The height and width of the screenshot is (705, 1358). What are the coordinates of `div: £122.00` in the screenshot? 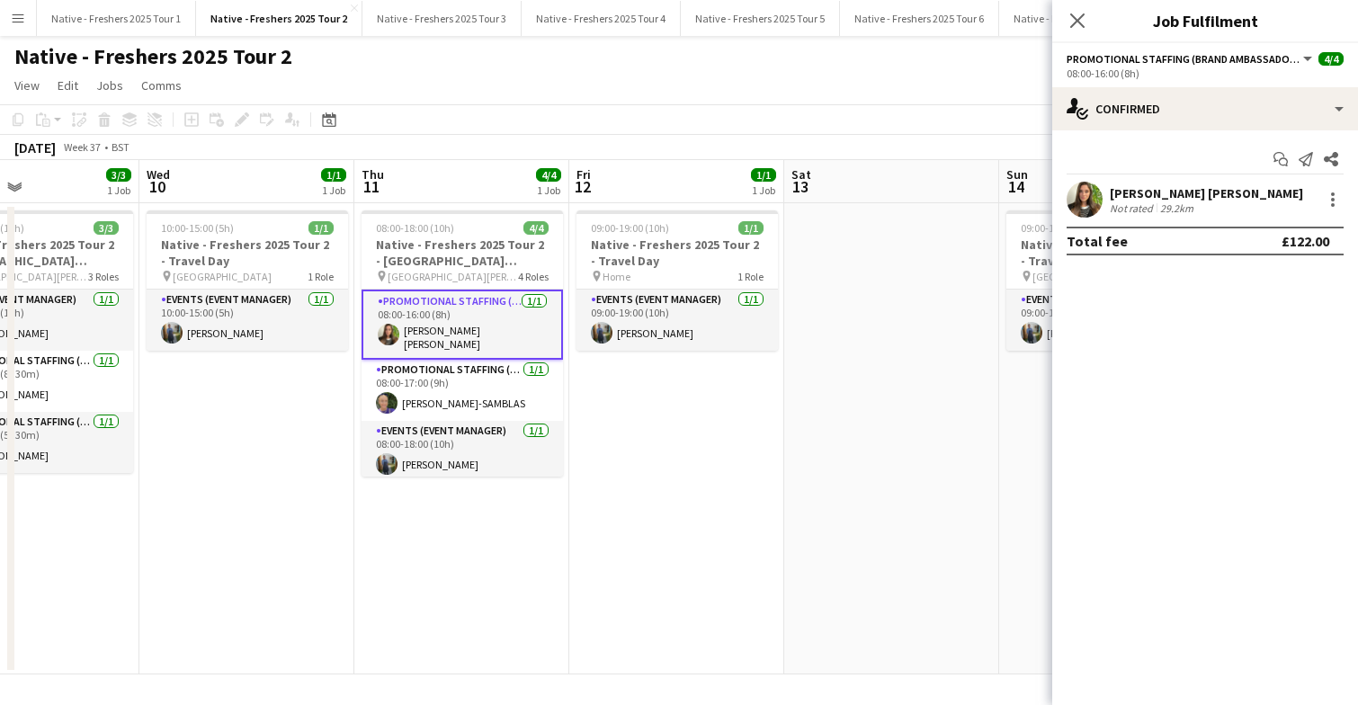 It's located at (1305, 241).